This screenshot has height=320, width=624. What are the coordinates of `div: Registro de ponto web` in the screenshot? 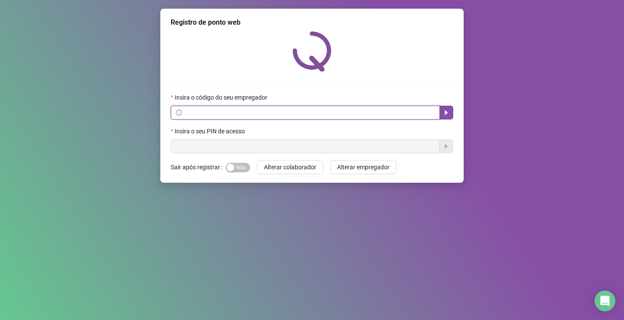 It's located at (312, 23).